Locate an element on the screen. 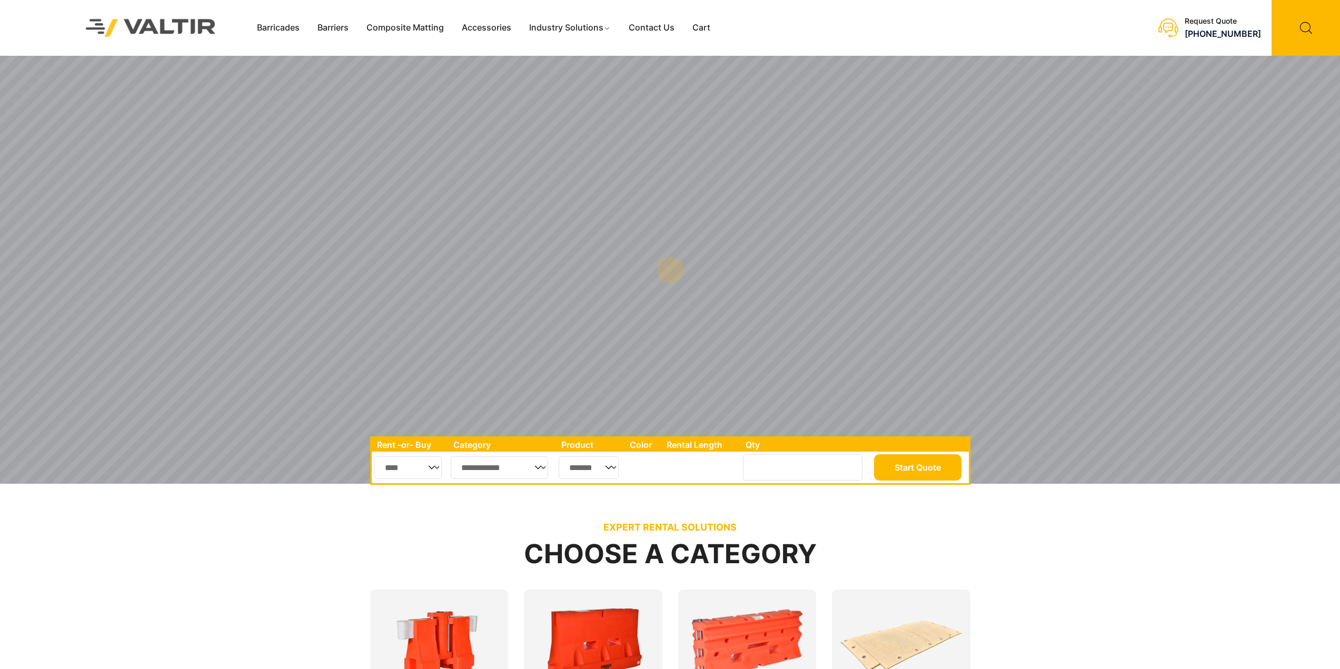 The width and height of the screenshot is (1340, 669). th: Qty is located at coordinates (806, 445).